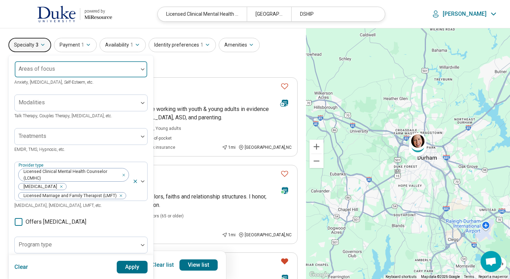  Describe the element at coordinates (75, 45) in the screenshot. I see `button: Payment1` at that location.